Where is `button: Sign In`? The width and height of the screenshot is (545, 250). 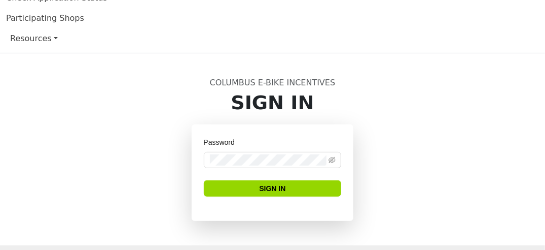
button: Sign In is located at coordinates (273, 188).